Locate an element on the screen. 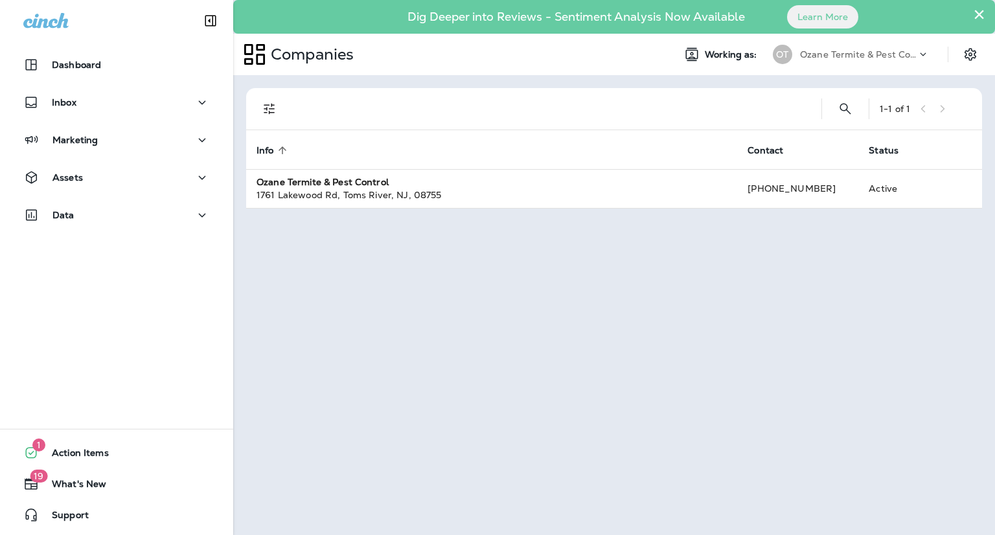 The image size is (995, 535). button: Search Companies is located at coordinates (845, 109).